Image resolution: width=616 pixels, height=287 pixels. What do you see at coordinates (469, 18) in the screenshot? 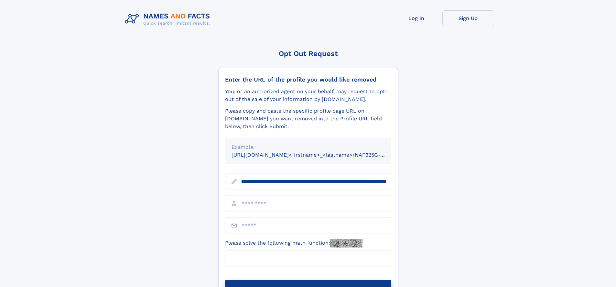
I see `a: Sign Up` at bounding box center [469, 18].